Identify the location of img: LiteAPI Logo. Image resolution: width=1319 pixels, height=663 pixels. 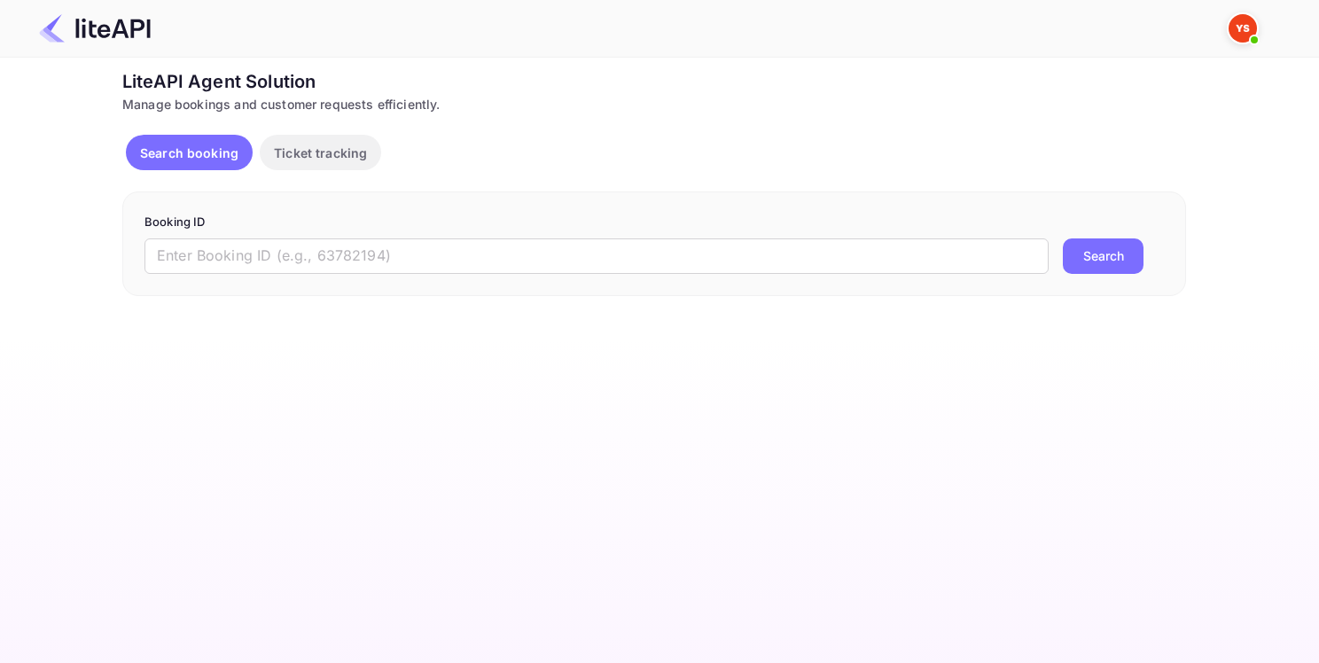
(95, 28).